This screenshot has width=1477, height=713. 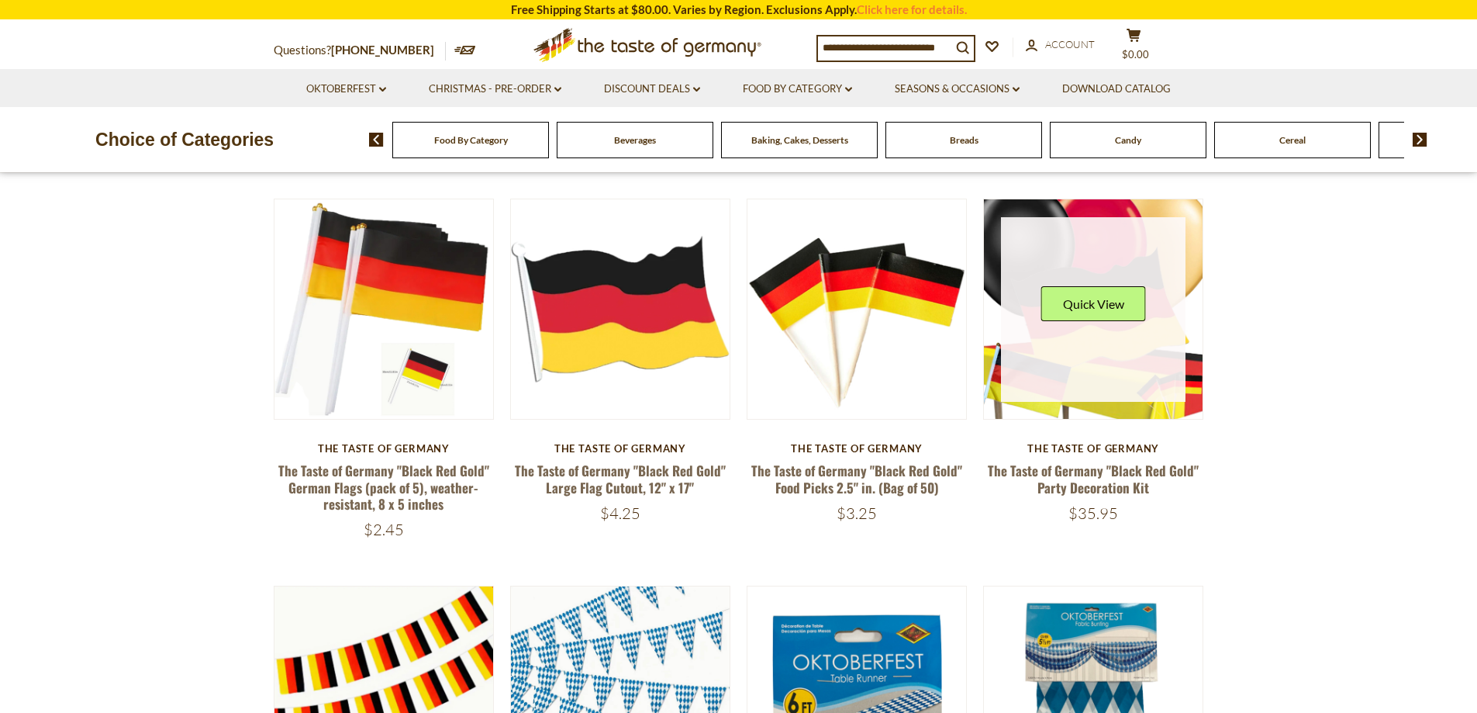 I want to click on span: Account, so click(x=1070, y=44).